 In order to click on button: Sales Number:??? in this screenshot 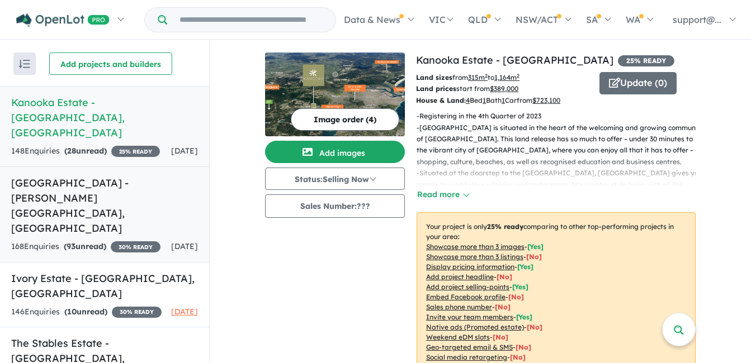, I will do `click(335, 206)`.